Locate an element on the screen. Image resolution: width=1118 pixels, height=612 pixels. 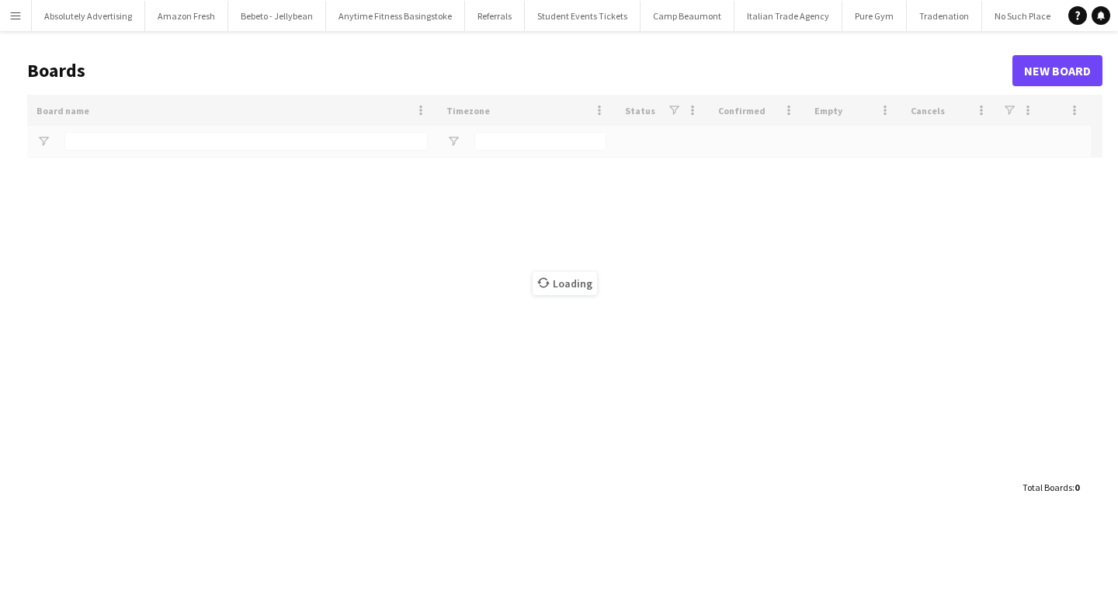
span: 0 is located at coordinates (1077, 487).